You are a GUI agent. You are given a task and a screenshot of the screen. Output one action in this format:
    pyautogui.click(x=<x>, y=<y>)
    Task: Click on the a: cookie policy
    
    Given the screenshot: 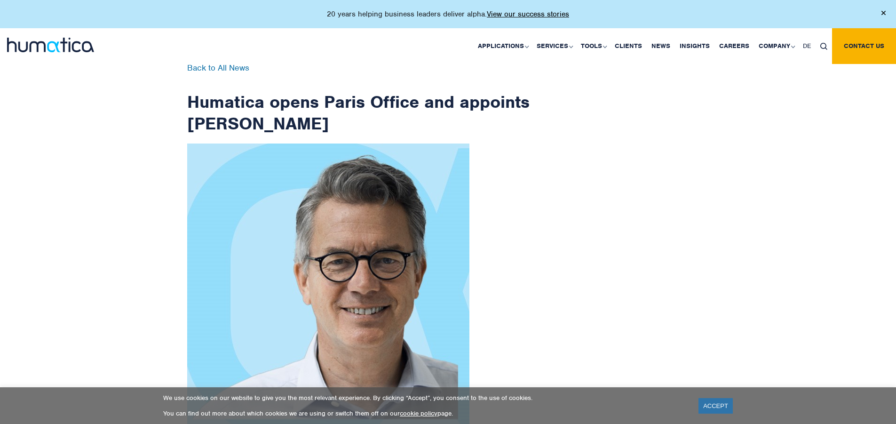 What is the action you would take?
    pyautogui.click(x=419, y=413)
    